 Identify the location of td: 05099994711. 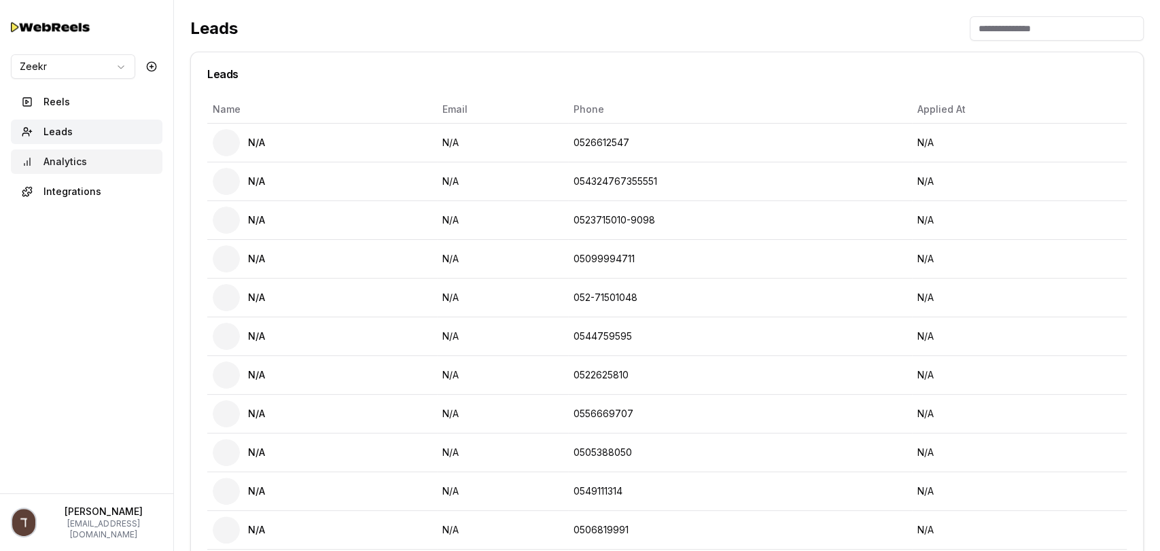
(740, 258).